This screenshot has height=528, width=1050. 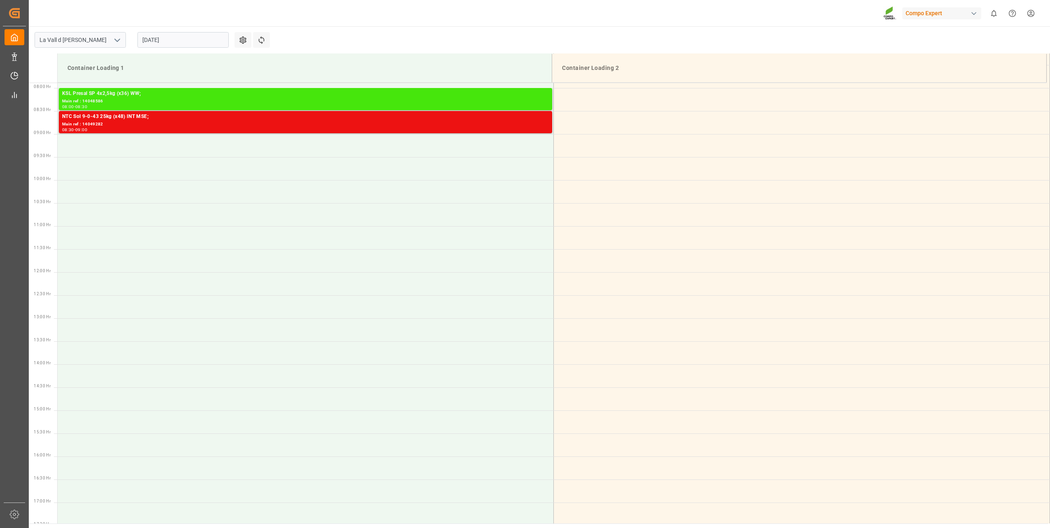 I want to click on span: 13:30 Hr, so click(x=42, y=340).